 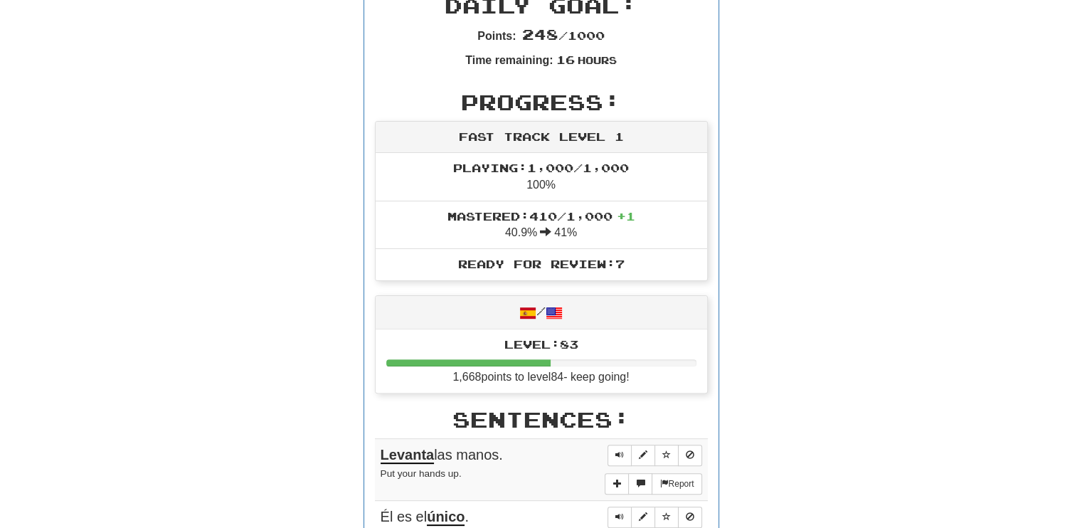 I want to click on small: Put your hands up., so click(x=421, y=473).